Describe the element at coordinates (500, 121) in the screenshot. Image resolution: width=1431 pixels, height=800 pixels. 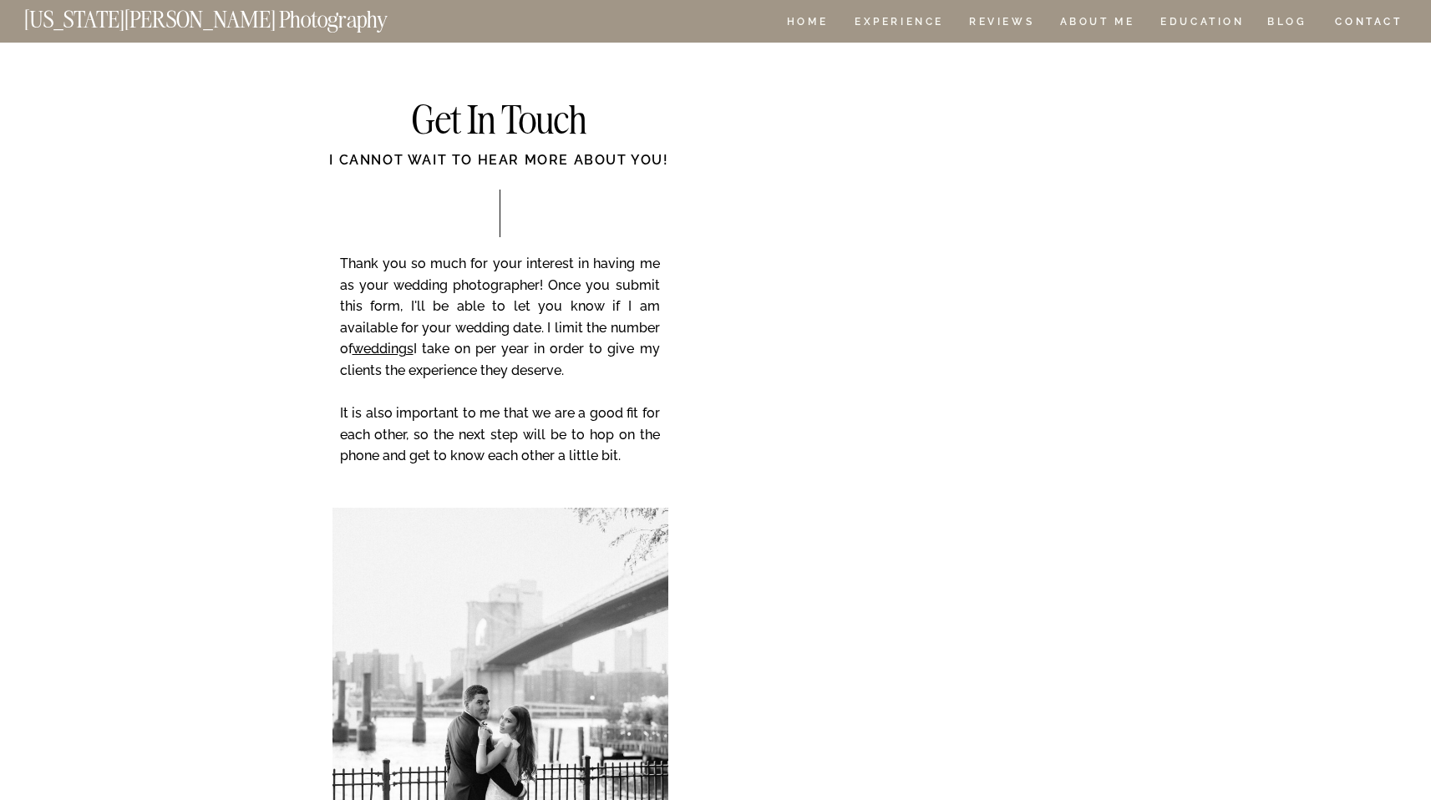
I see `h2: Get In Touch` at that location.